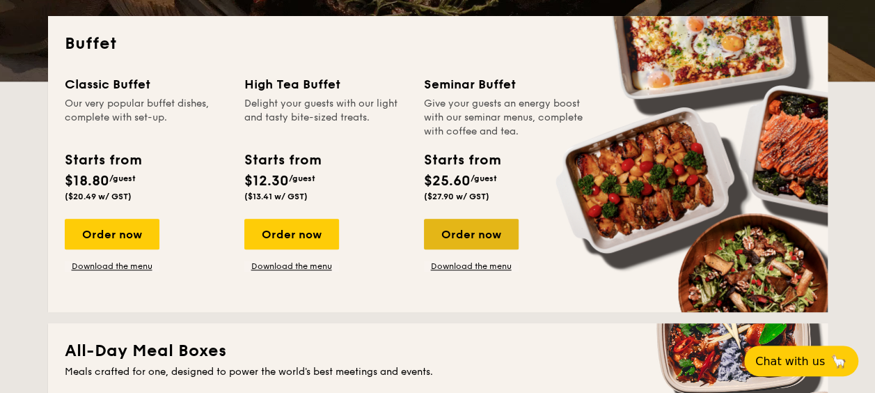 The width and height of the screenshot is (875, 393). I want to click on span: $12.30, so click(267, 181).